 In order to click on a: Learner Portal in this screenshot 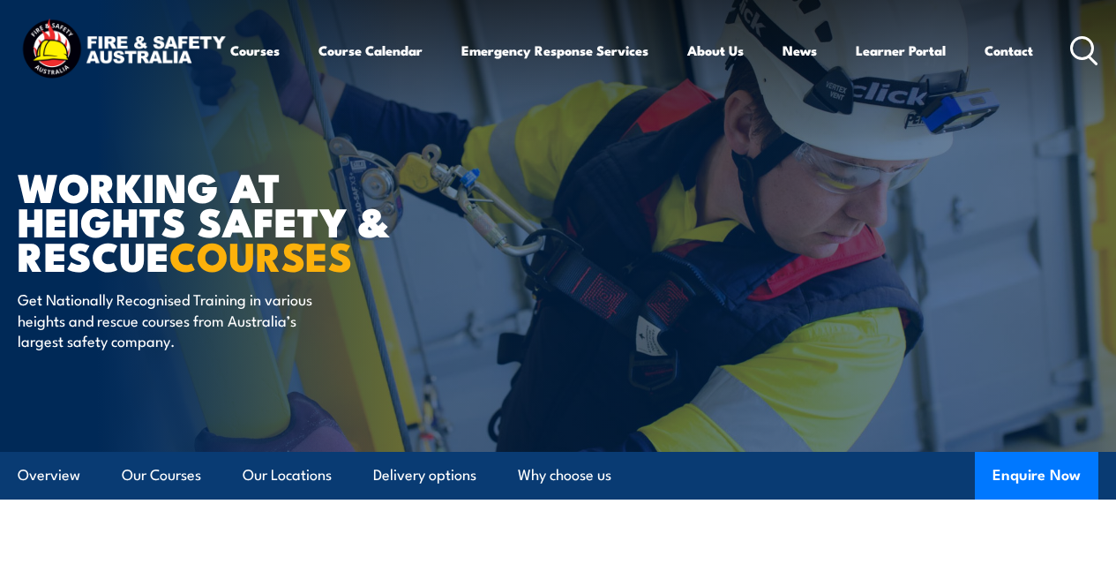, I will do `click(901, 50)`.